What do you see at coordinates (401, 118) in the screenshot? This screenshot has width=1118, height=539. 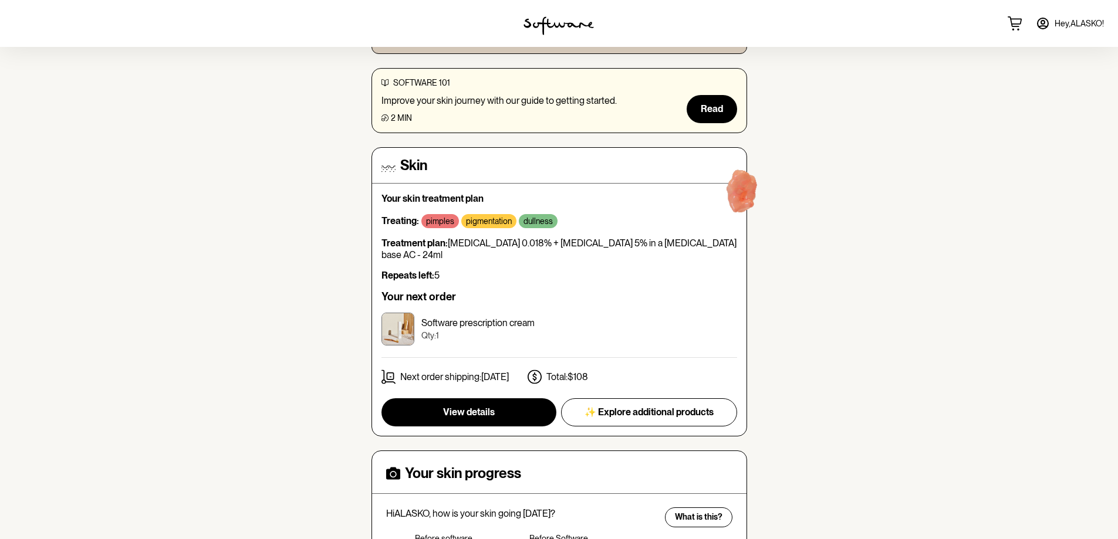 I see `span: 2 min` at bounding box center [401, 118].